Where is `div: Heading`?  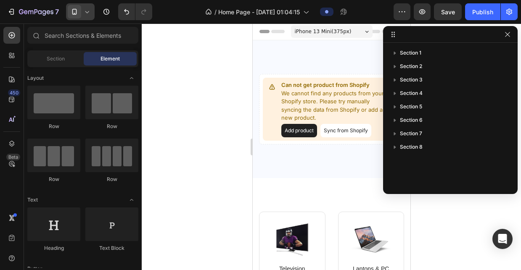
div: Heading is located at coordinates (54, 249).